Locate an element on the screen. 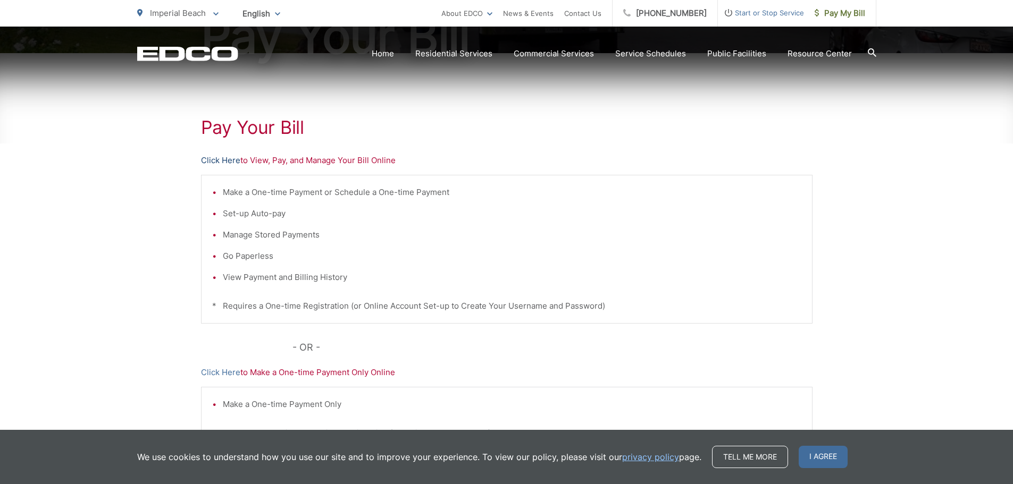 The image size is (1013, 484). a: Resource Center is located at coordinates (819, 54).